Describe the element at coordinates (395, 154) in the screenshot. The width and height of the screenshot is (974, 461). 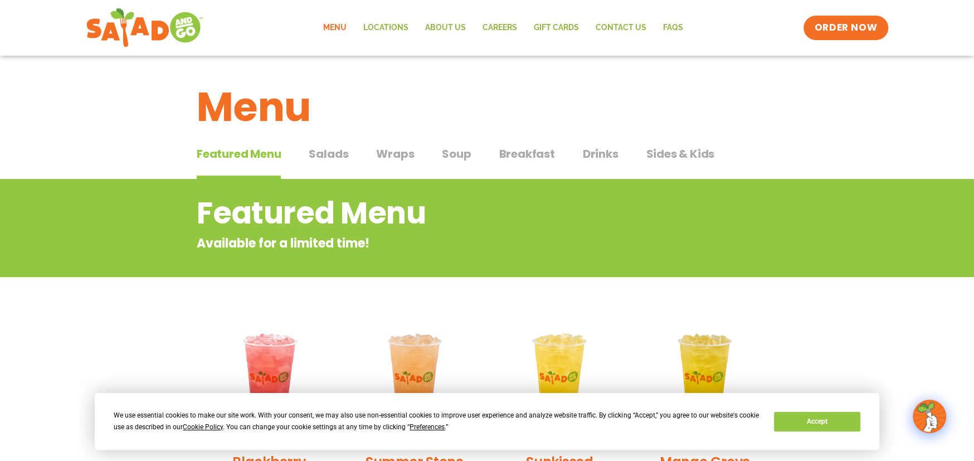
I see `span: Wraps` at that location.